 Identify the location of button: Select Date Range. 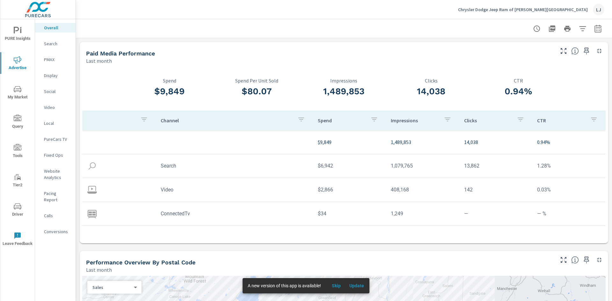
(598, 29).